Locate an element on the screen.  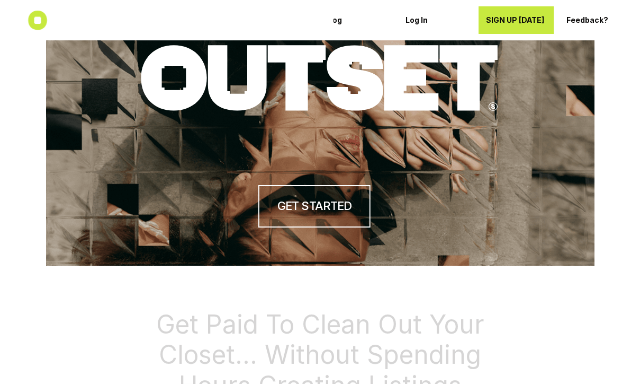
p: Feedback? is located at coordinates (596, 20).